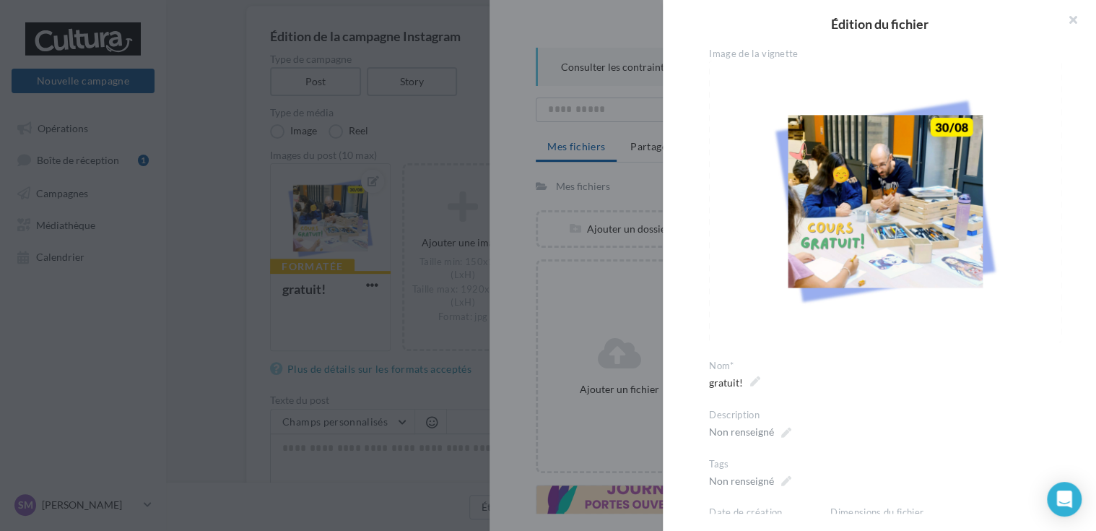  Describe the element at coordinates (764, 513) in the screenshot. I see `div: Date de création` at that location.